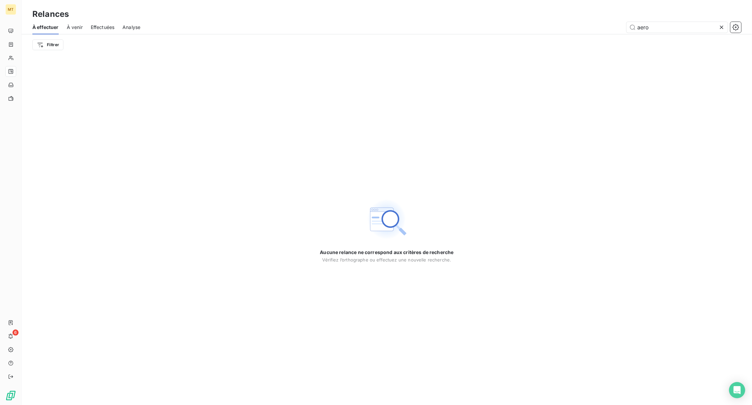 This screenshot has height=405, width=752. I want to click on img: Logo LeanPay, so click(11, 396).